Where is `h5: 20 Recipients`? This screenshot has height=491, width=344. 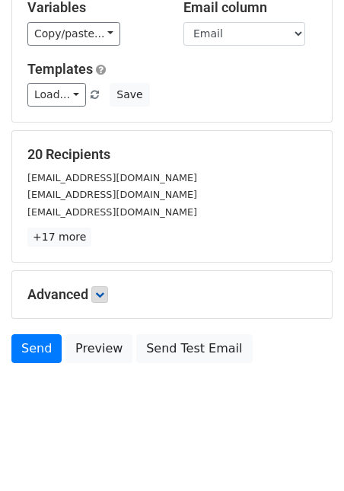 h5: 20 Recipients is located at coordinates (172, 154).